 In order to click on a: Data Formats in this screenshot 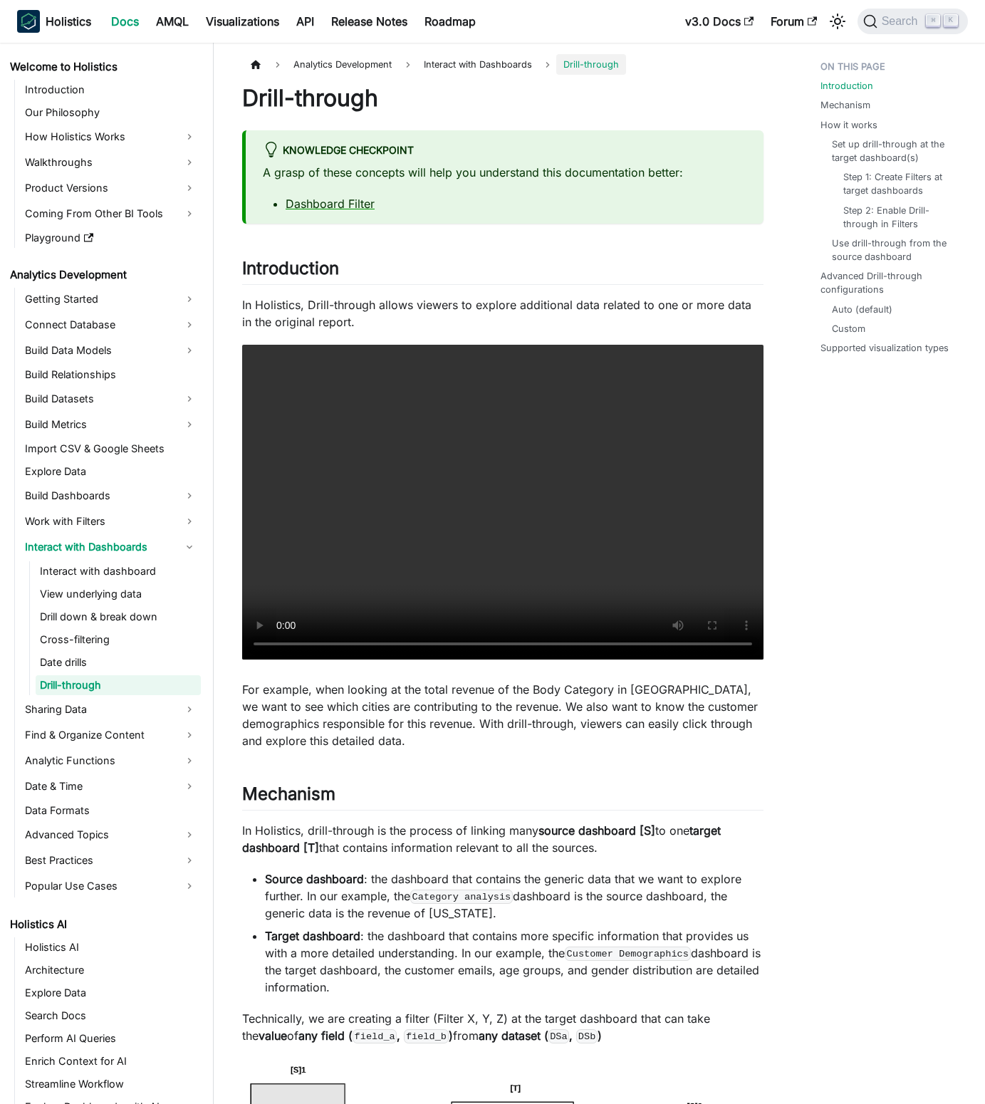, I will do `click(110, 811)`.